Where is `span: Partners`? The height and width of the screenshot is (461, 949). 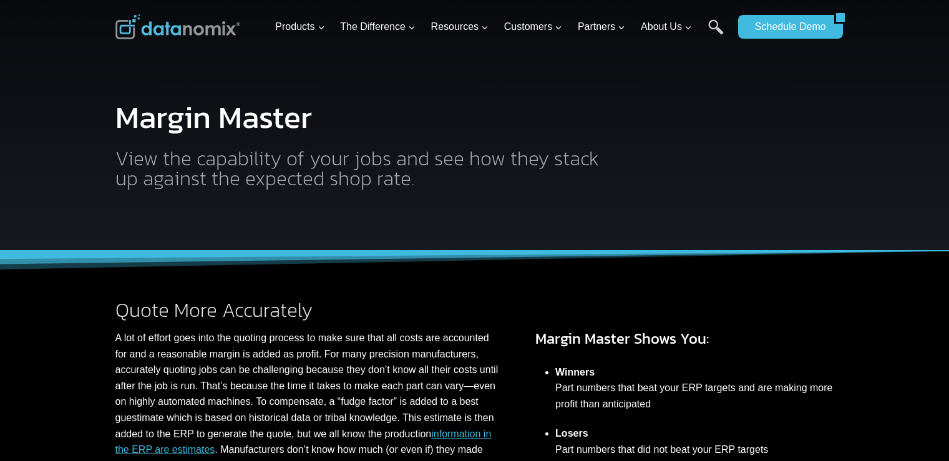 span: Partners is located at coordinates (601, 27).